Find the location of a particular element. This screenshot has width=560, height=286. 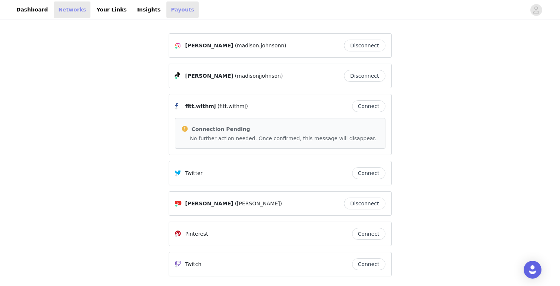

div: Open Intercom Messenger is located at coordinates (532, 270).